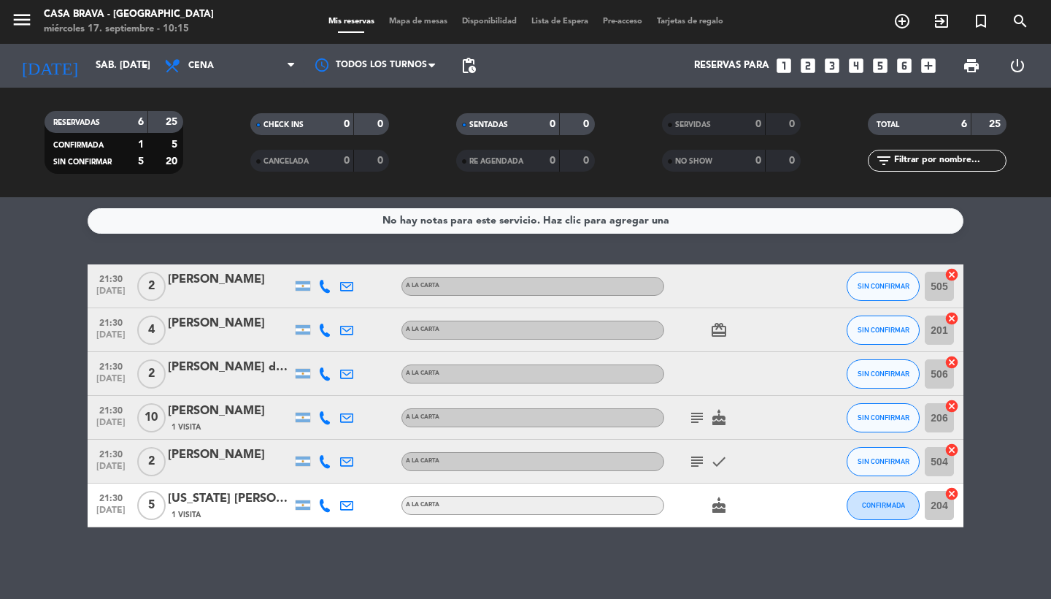  Describe the element at coordinates (856, 66) in the screenshot. I see `i: looks_4` at that location.